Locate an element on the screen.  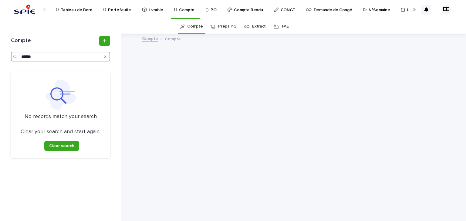
input: Search is located at coordinates (60, 57).